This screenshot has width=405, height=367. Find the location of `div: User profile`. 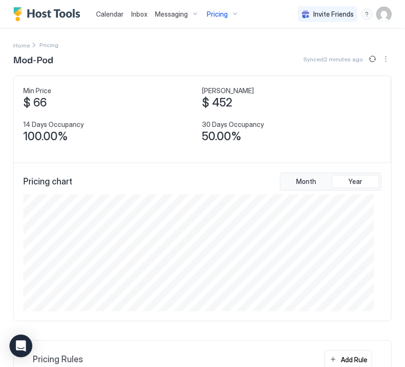

div: User profile is located at coordinates (384, 14).